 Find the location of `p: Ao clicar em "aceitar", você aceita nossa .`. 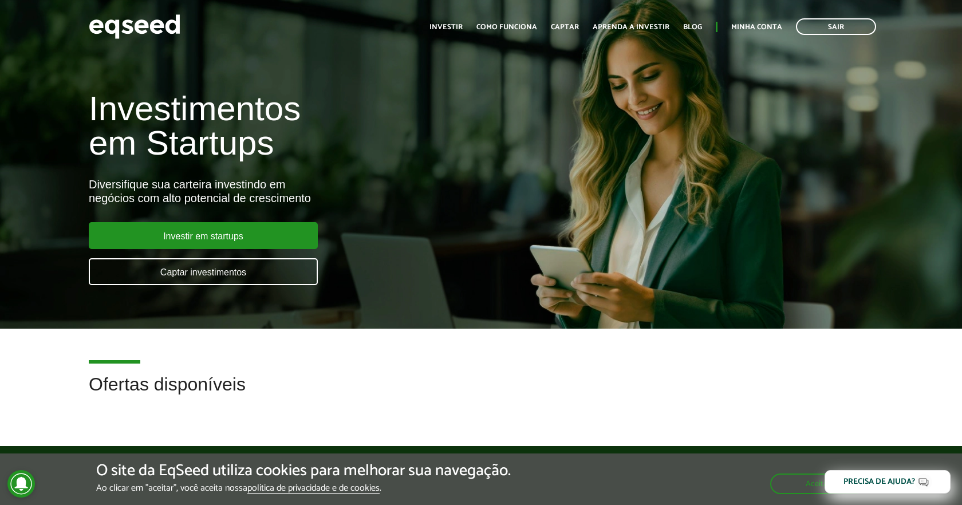

p: Ao clicar em "aceitar", você aceita nossa . is located at coordinates (303, 488).